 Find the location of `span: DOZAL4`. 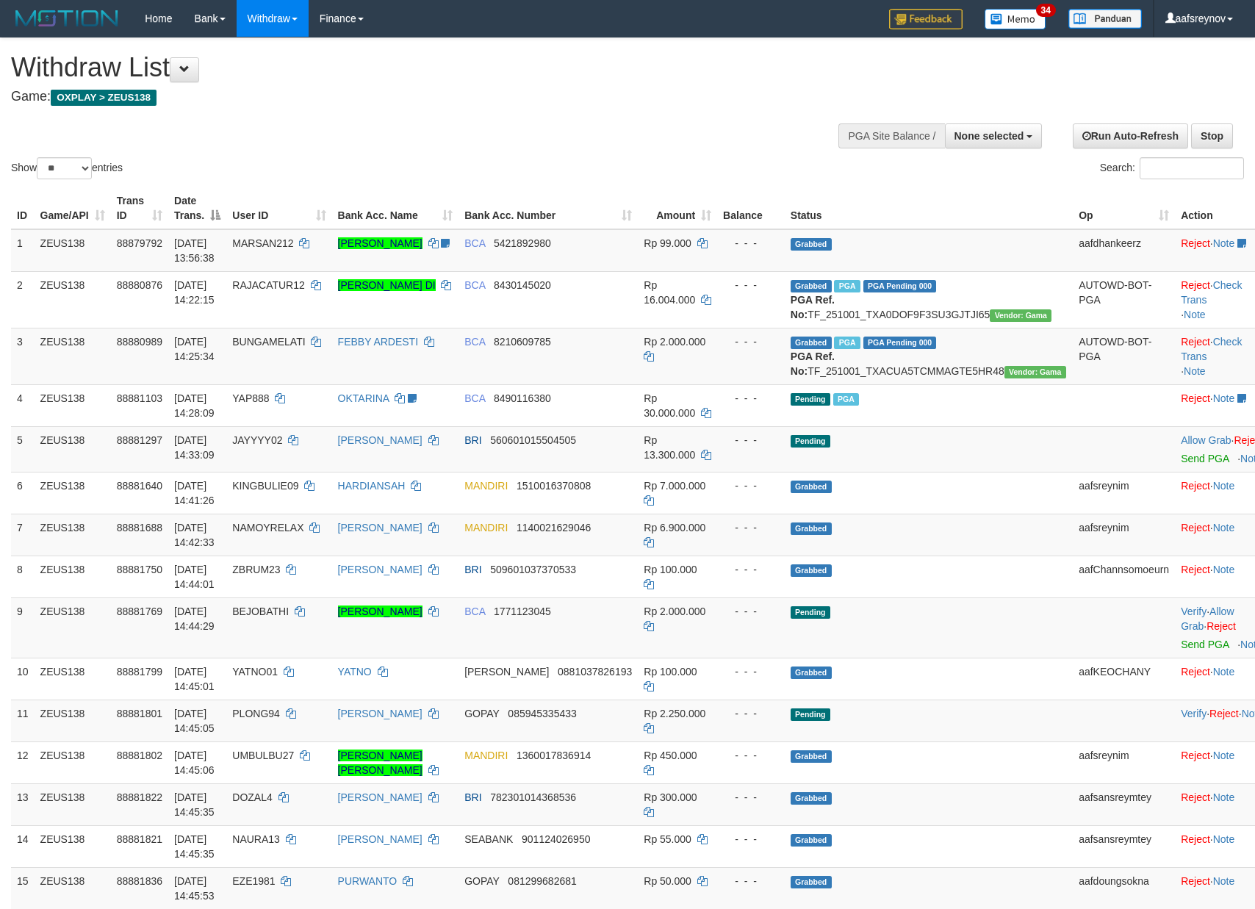

span: DOZAL4 is located at coordinates (252, 797).